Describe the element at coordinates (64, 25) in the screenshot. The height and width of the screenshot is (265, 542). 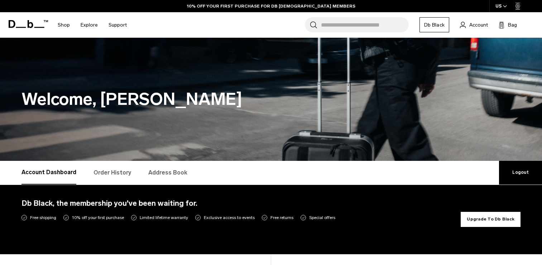
I see `a: Shop` at that location.